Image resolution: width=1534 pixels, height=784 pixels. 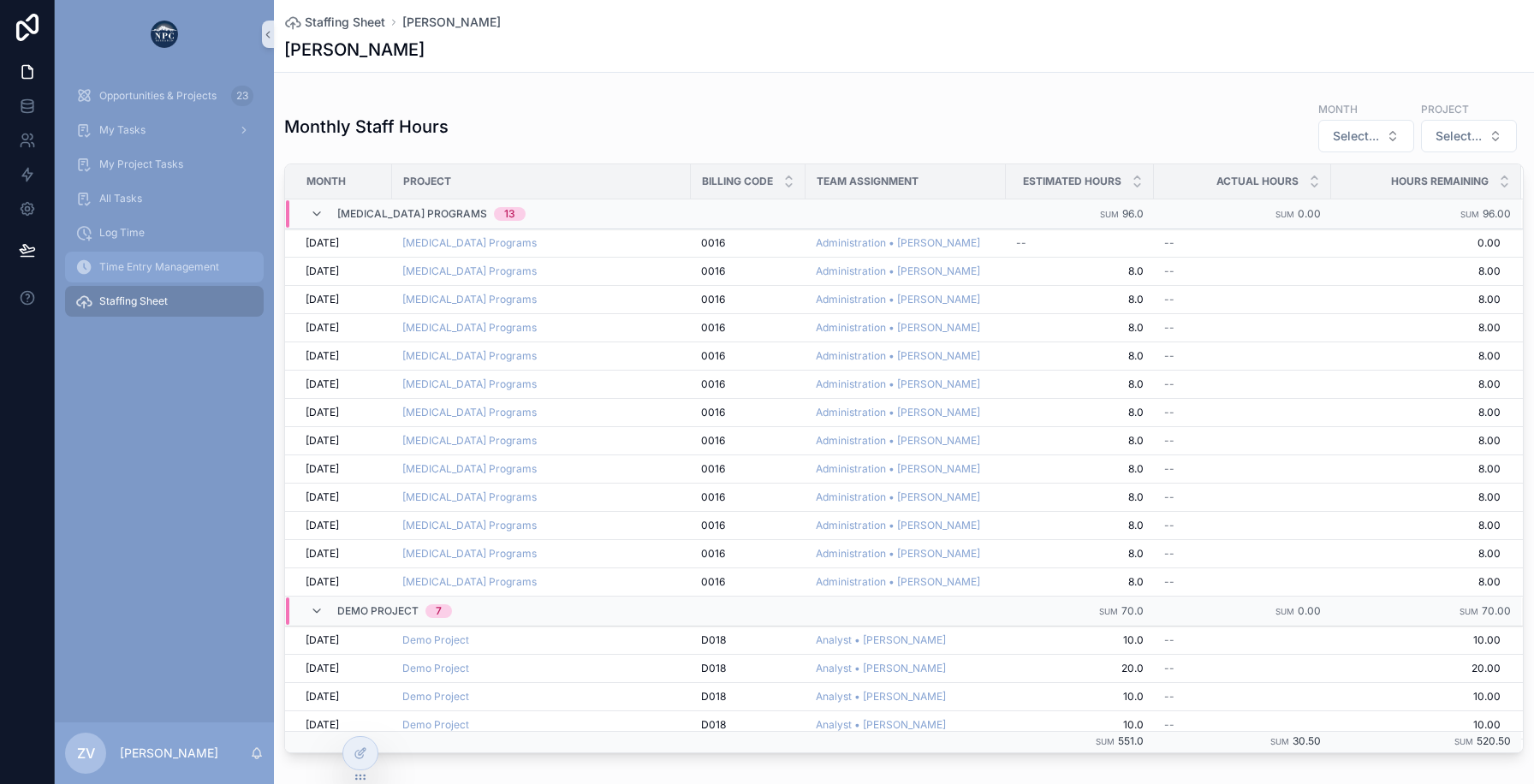 I want to click on a: 10.00, so click(x=1416, y=696).